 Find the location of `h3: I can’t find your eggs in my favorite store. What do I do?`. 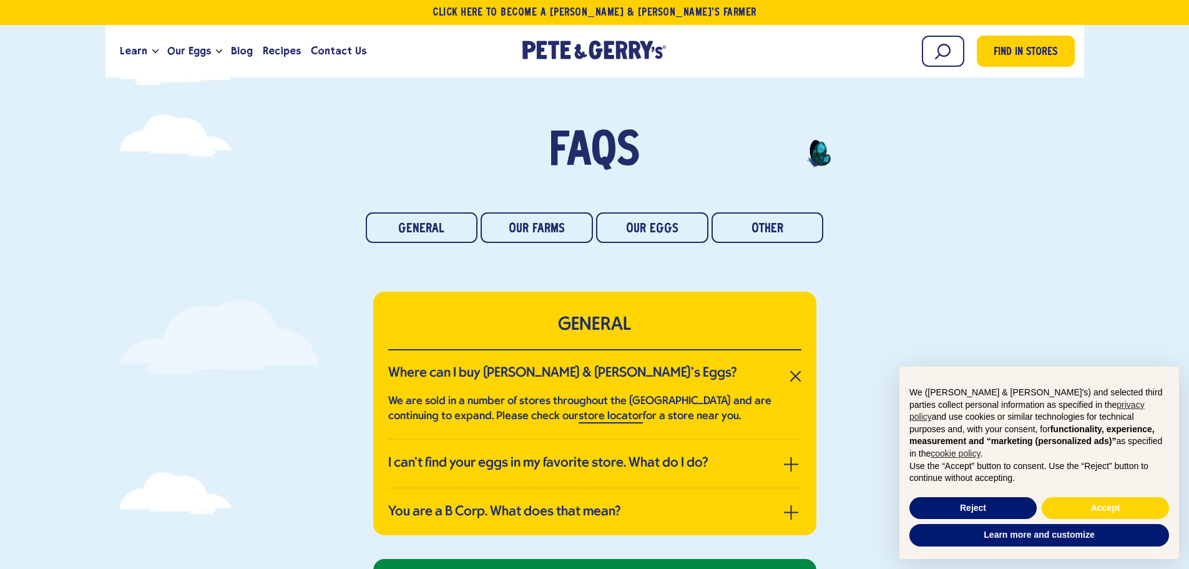

h3: I can’t find your eggs in my favorite store. What do I do? is located at coordinates (548, 463).